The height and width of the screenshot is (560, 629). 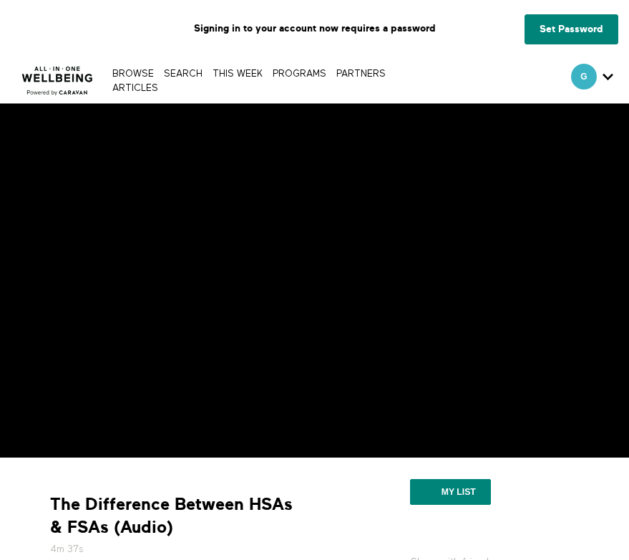 I want to click on a: THIS WEEK, so click(x=238, y=74).